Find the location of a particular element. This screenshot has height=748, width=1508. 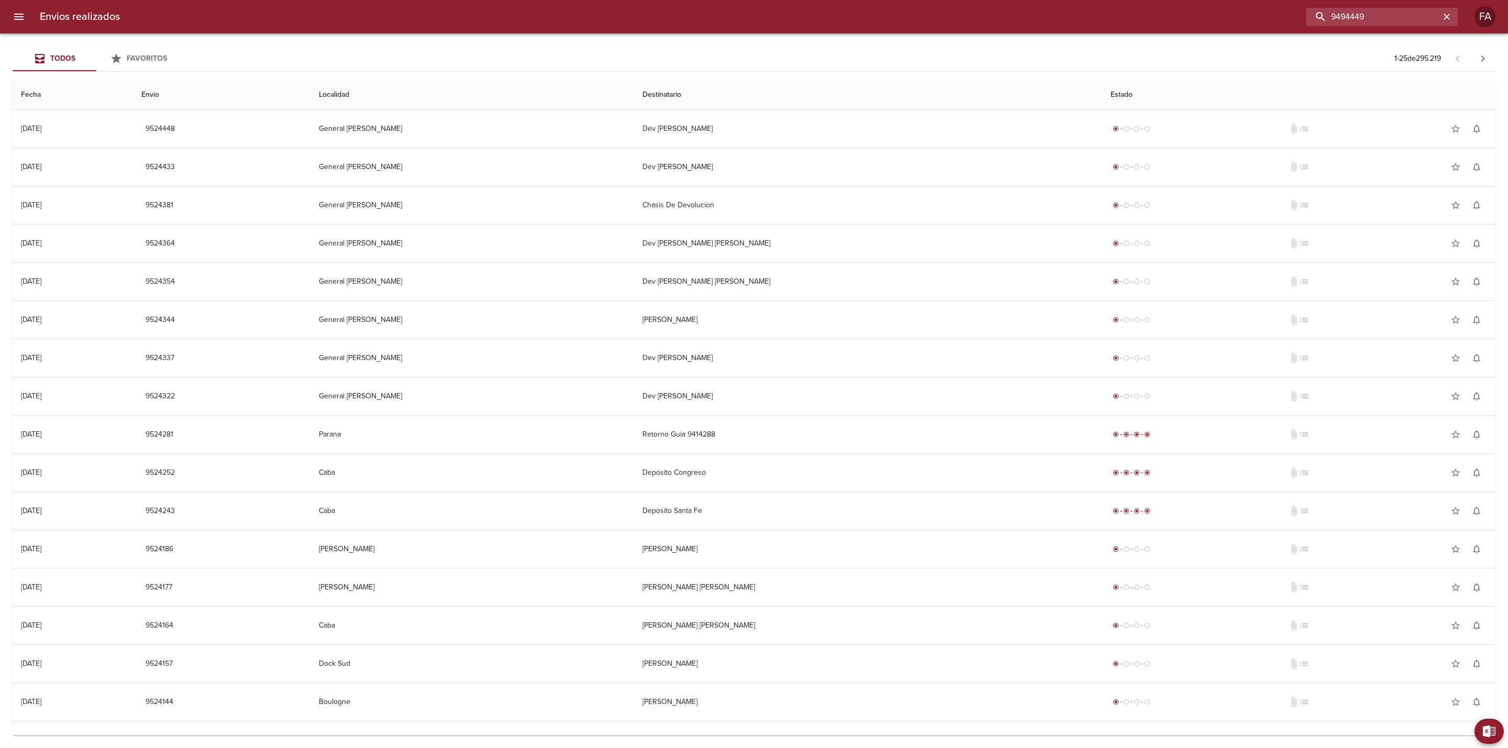

span: Todos is located at coordinates (63, 58).